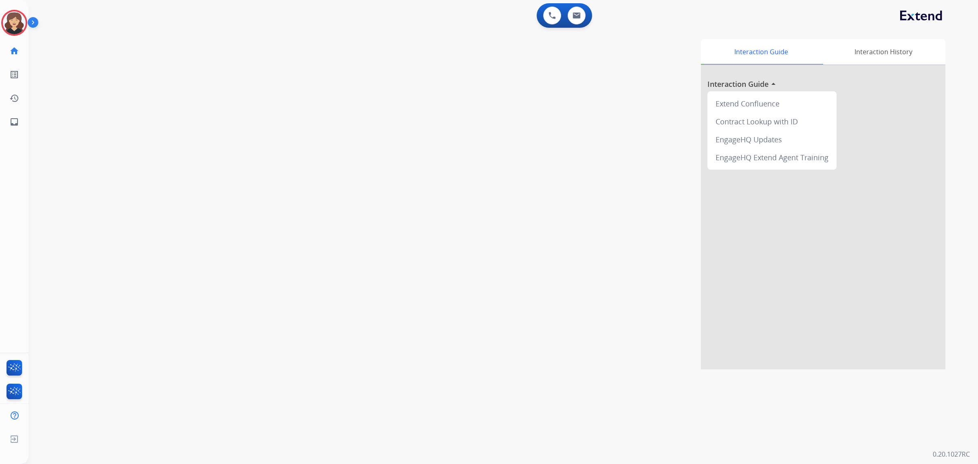 The height and width of the screenshot is (464, 978). What do you see at coordinates (771, 121) in the screenshot?
I see `div: Contract Lookup with ID` at bounding box center [771, 121].